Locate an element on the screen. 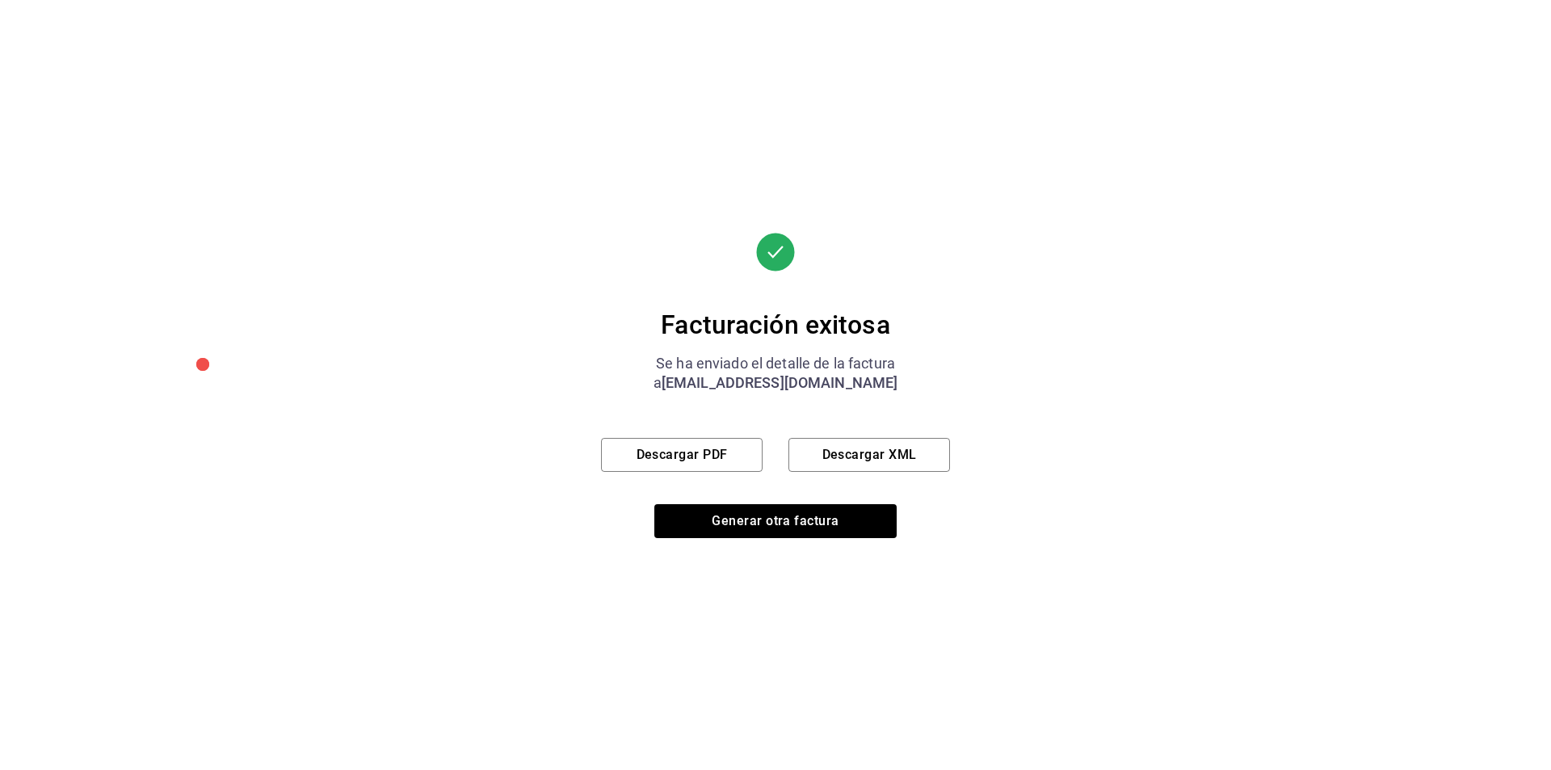 Image resolution: width=1551 pixels, height=770 pixels. button: Descargar PDF is located at coordinates (682, 455).